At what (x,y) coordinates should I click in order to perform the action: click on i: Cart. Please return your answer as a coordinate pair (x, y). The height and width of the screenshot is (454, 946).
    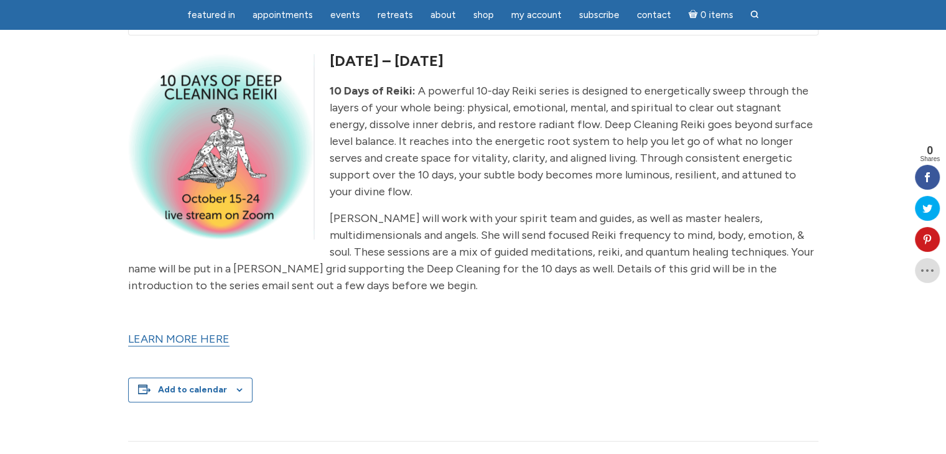
    Looking at the image, I should click on (694, 15).